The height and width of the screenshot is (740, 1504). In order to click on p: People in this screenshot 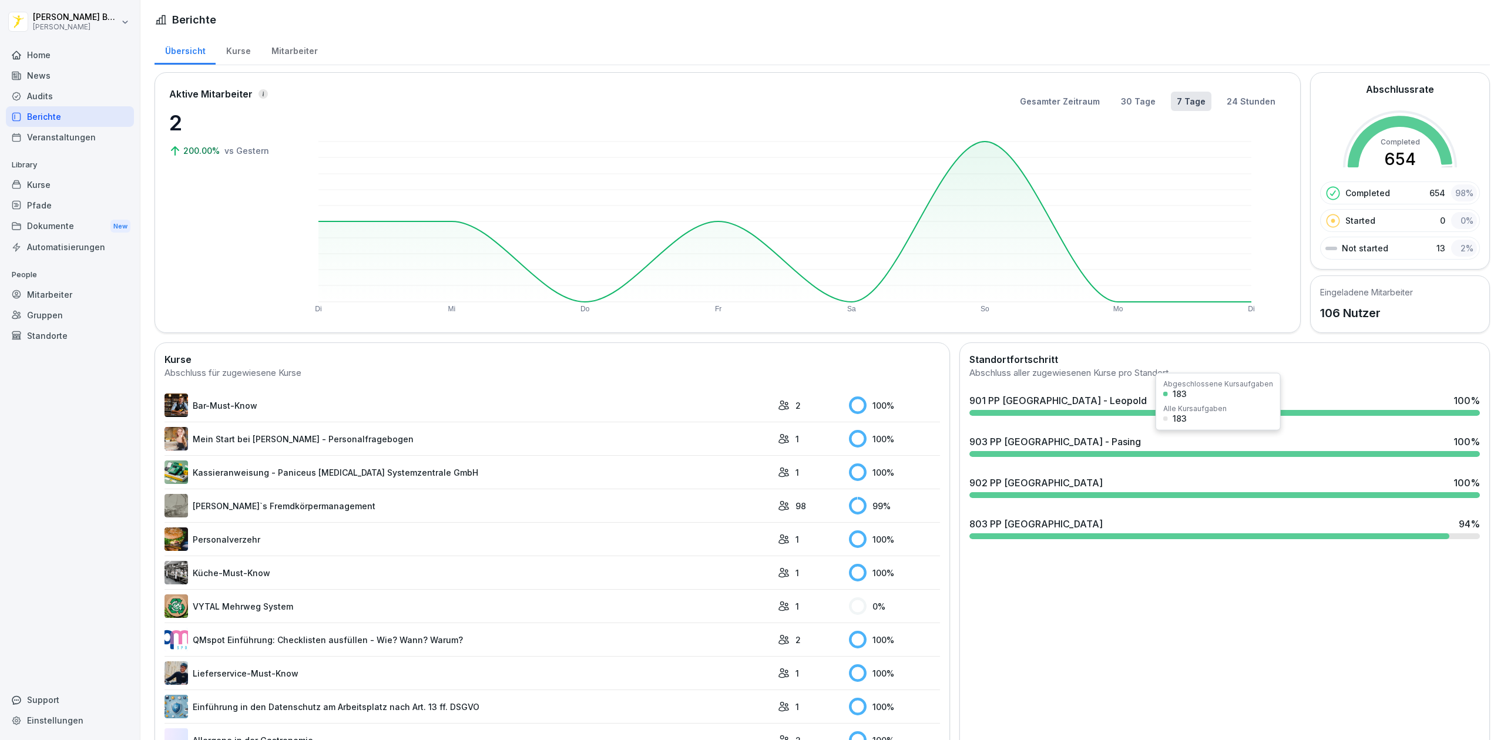, I will do `click(70, 275)`.